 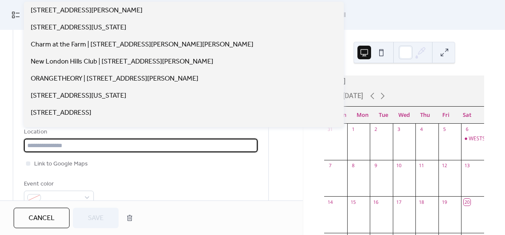 I want to click on div: 14, so click(x=330, y=202).